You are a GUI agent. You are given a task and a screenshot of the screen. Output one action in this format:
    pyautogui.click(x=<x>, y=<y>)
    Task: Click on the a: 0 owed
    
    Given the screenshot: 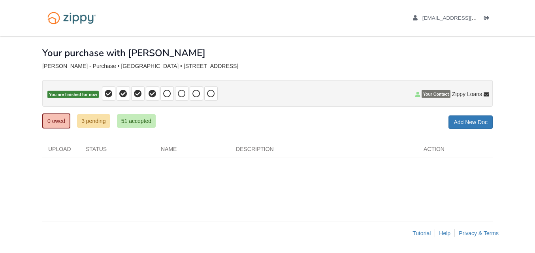 What is the action you would take?
    pyautogui.click(x=56, y=121)
    